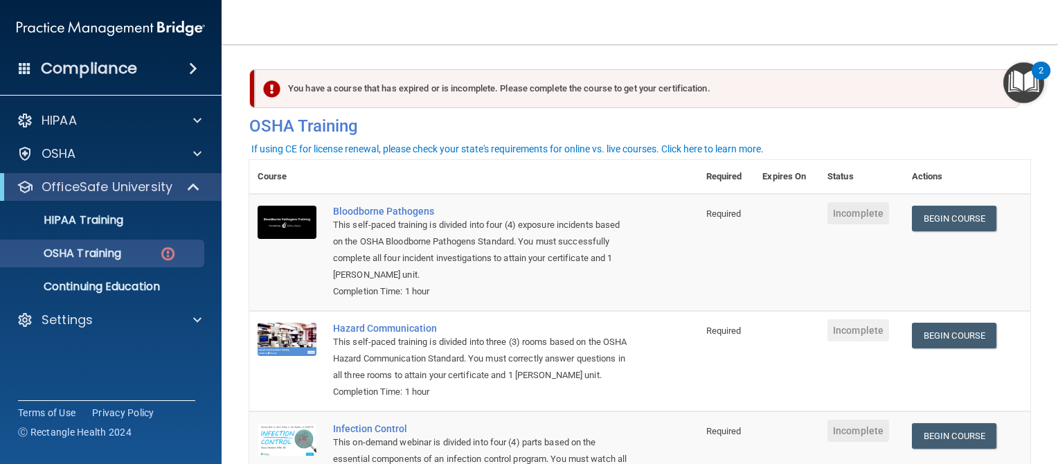 The height and width of the screenshot is (464, 1058). Describe the element at coordinates (640, 126) in the screenshot. I see `h4: OSHA Training` at that location.